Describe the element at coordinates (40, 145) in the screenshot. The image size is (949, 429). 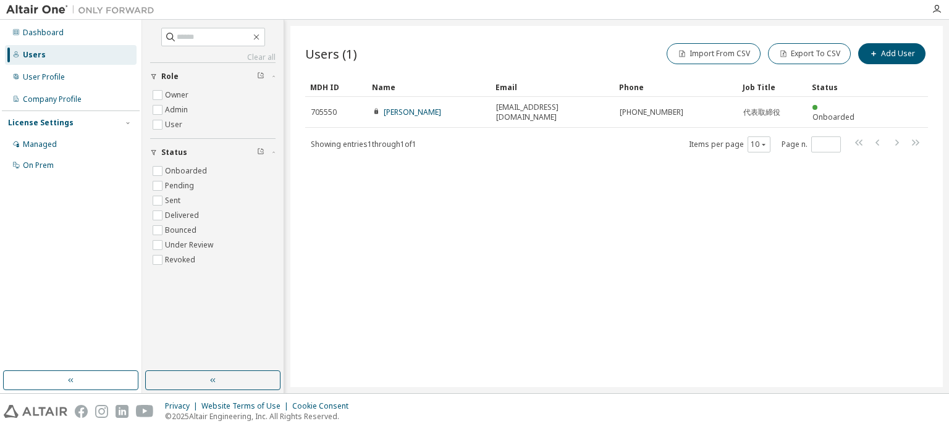
I see `div: Managed` at that location.